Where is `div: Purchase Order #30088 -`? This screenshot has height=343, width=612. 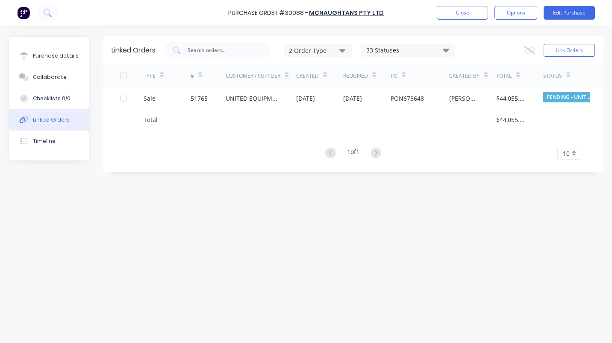 div: Purchase Order #30088 - is located at coordinates (268, 13).